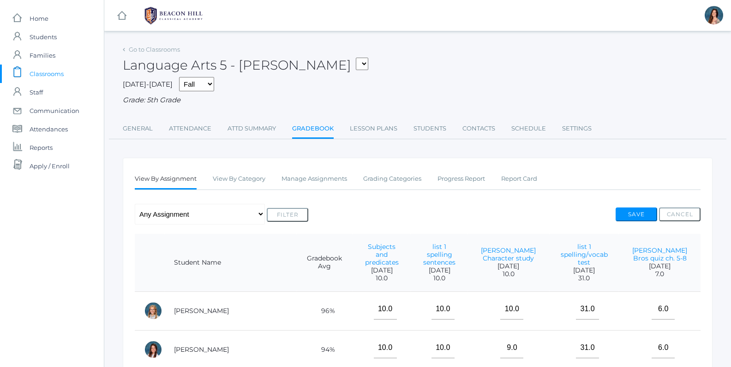  What do you see at coordinates (287, 215) in the screenshot?
I see `button: Filter` at bounding box center [287, 215].